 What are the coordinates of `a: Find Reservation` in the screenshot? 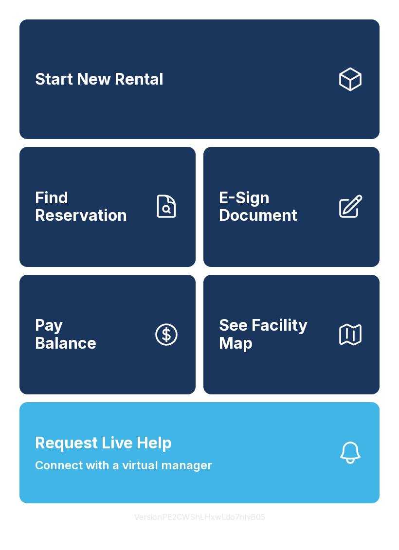 It's located at (107, 207).